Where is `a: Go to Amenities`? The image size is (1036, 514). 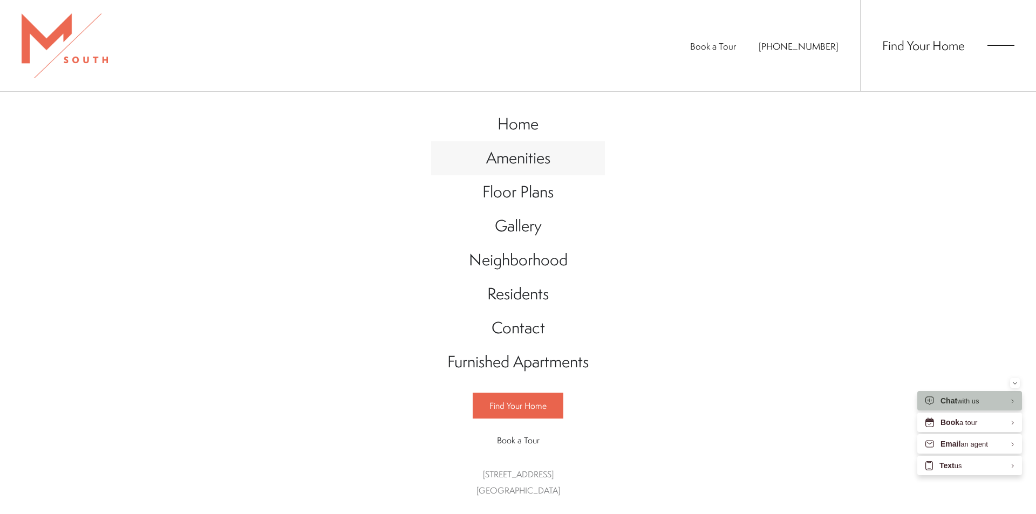 a: Go to Amenities is located at coordinates (518, 158).